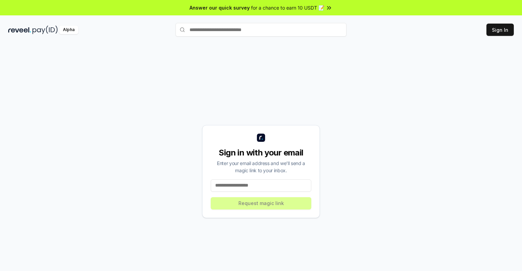 This screenshot has width=522, height=271. Describe the element at coordinates (220, 8) in the screenshot. I see `span: Answer our quick survey` at that location.